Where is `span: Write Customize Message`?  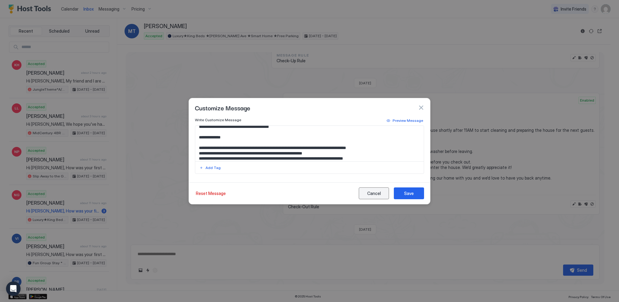
span: Write Customize Message is located at coordinates (218, 120).